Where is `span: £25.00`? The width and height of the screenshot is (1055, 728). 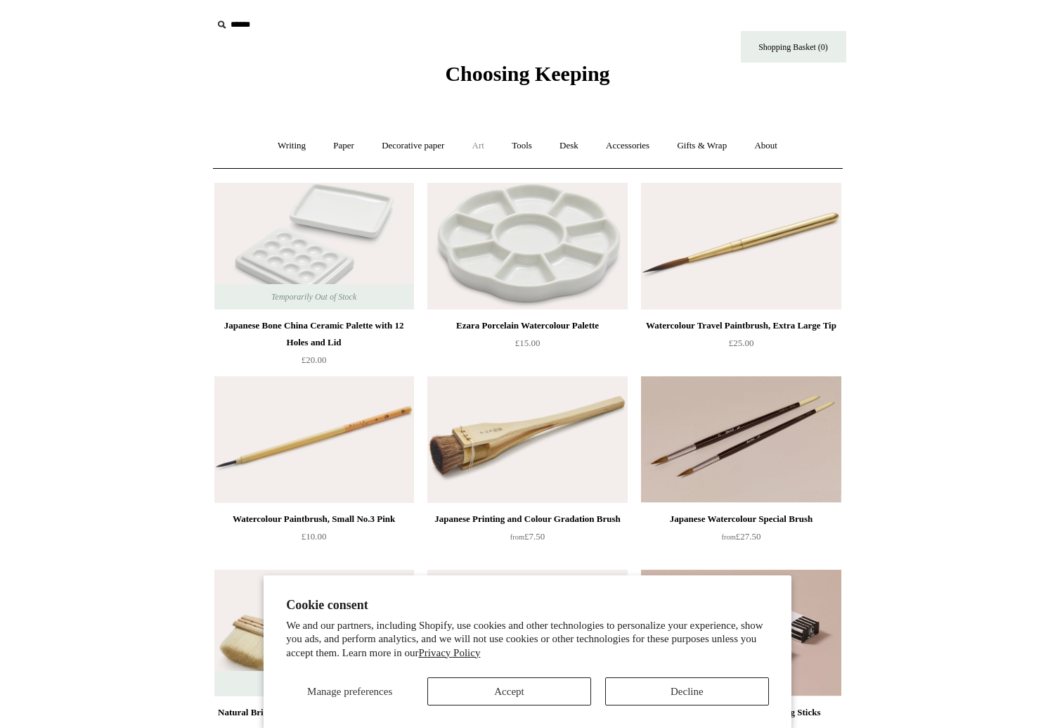 span: £25.00 is located at coordinates (742, 342).